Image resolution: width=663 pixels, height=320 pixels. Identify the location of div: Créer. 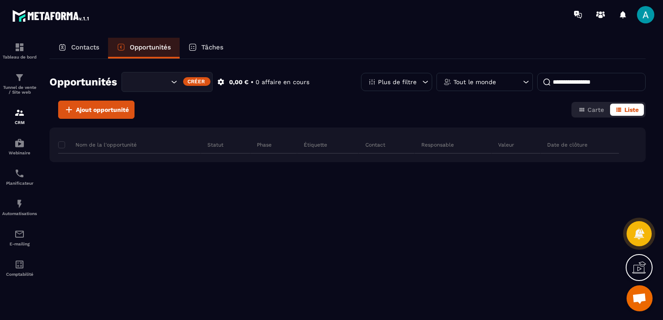
(197, 82).